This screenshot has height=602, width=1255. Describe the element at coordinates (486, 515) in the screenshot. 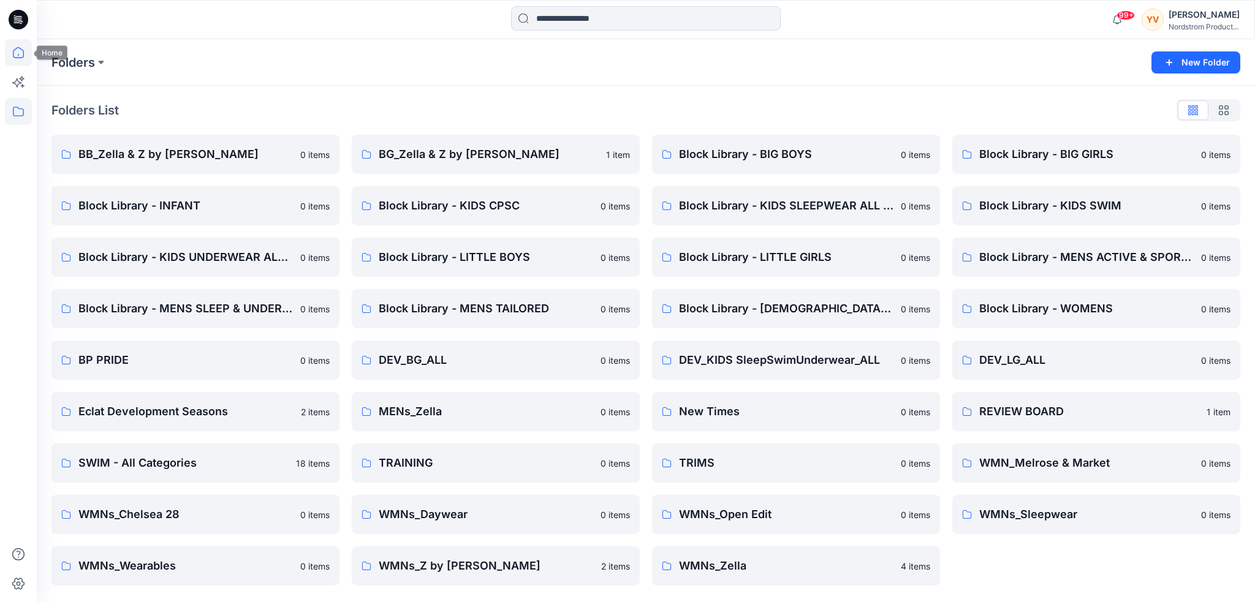

I see `p: WMNs_Daywear` at that location.